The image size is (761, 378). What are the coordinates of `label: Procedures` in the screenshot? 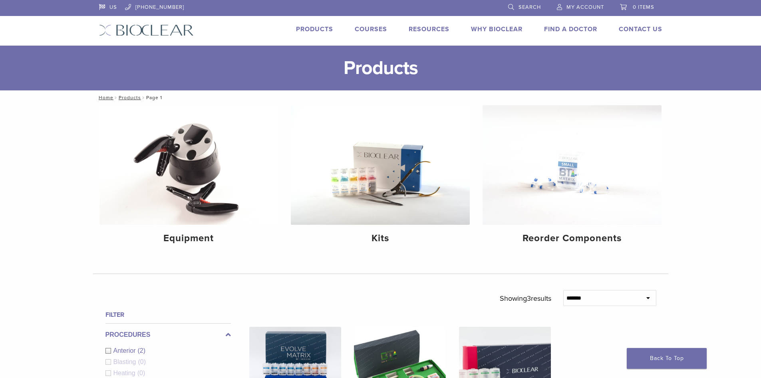 It's located at (168, 334).